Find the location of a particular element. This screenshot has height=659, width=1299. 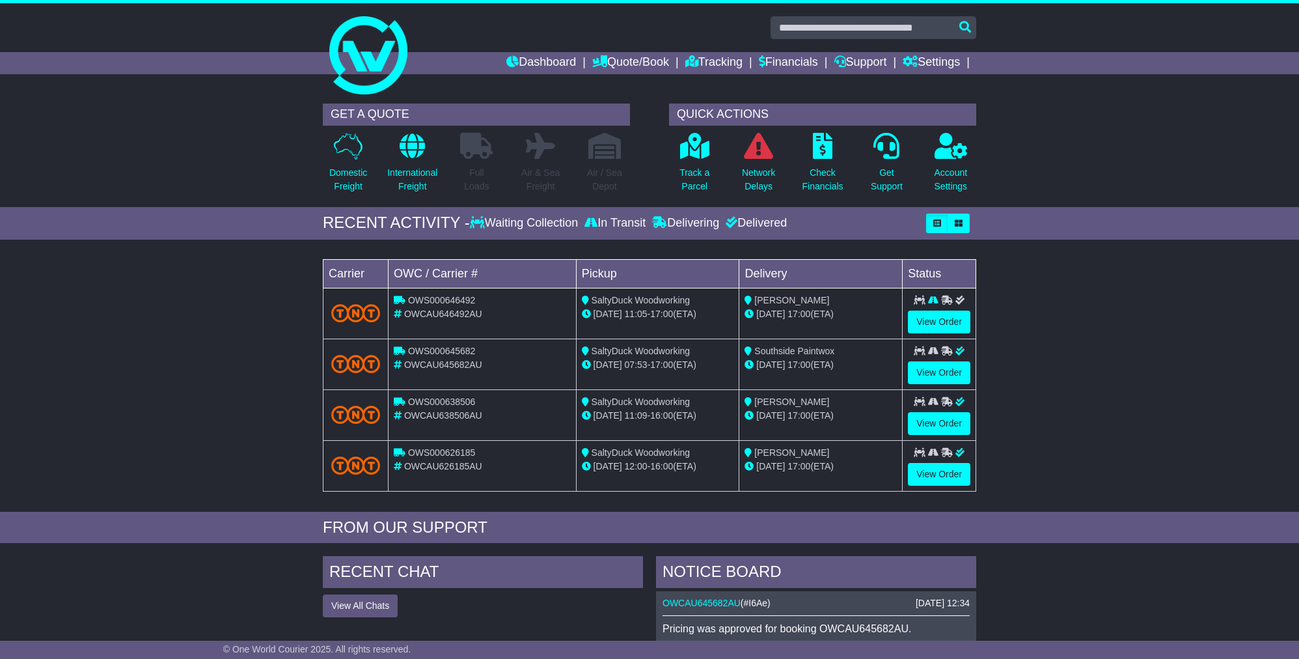

p: Air / Sea Depot is located at coordinates (605, 180).